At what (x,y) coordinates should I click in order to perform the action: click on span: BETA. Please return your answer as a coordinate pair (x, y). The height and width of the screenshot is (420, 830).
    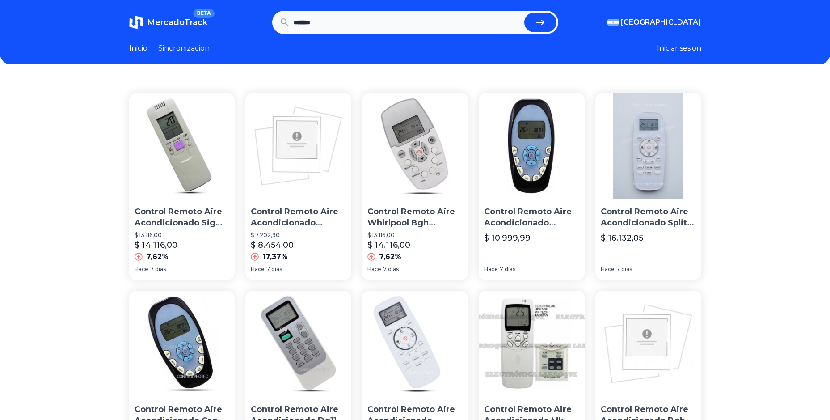
    Looking at the image, I should click on (203, 13).